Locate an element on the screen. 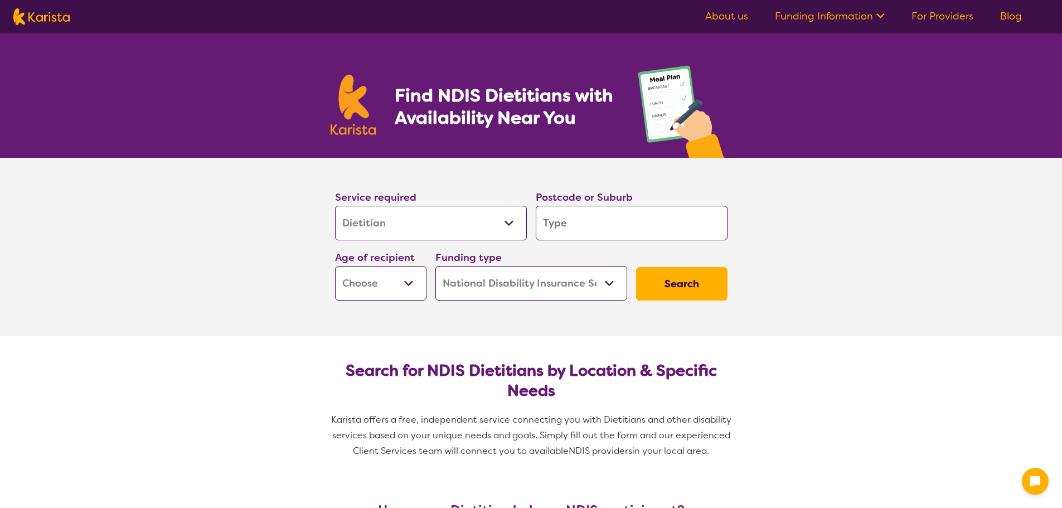  button: Search is located at coordinates (682, 284).